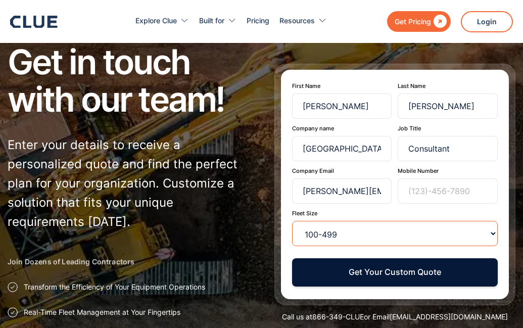  I want to click on input: benholt@usa.com, so click(342, 191).